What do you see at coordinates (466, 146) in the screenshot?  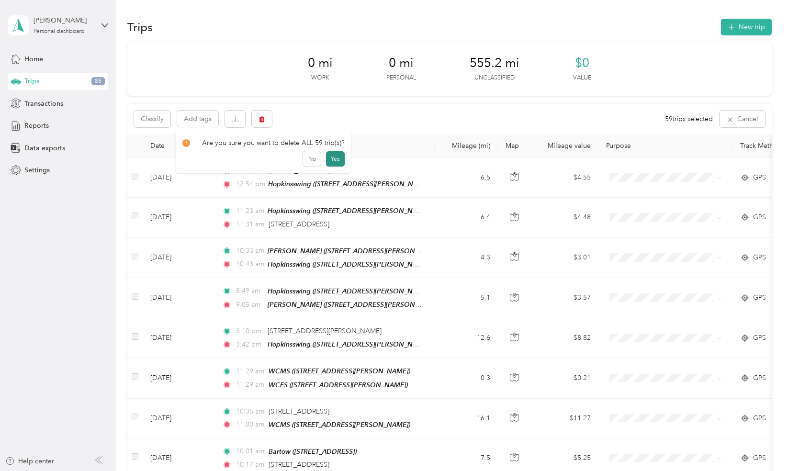 I see `th: Mileage (mi)` at bounding box center [466, 146].